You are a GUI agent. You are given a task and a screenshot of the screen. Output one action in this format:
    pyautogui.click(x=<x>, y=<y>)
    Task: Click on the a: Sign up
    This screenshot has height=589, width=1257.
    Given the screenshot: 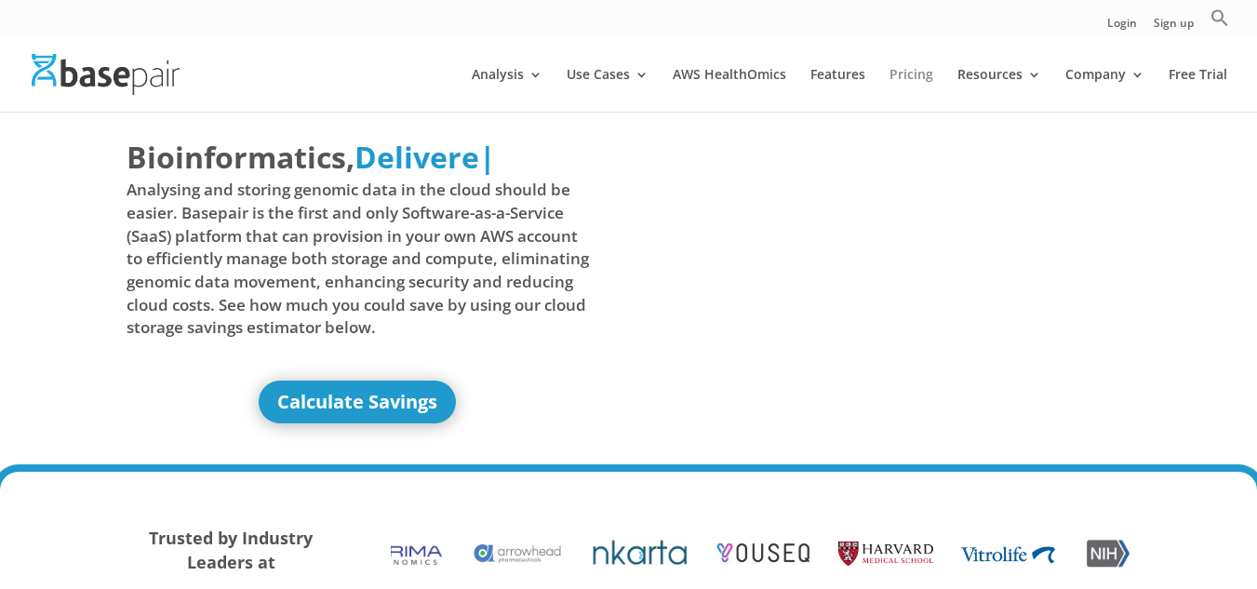 What is the action you would take?
    pyautogui.click(x=1174, y=27)
    